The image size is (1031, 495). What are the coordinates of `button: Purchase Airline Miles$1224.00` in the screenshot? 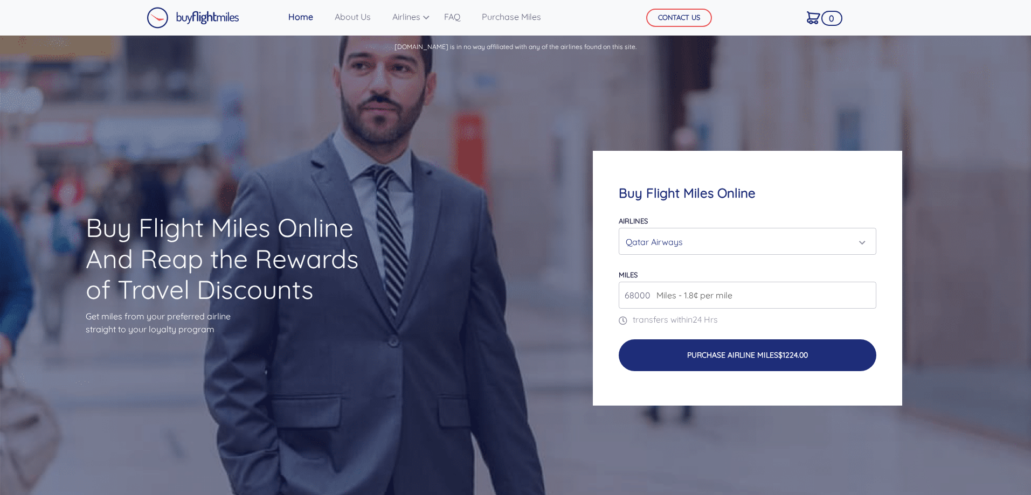 It's located at (747, 355).